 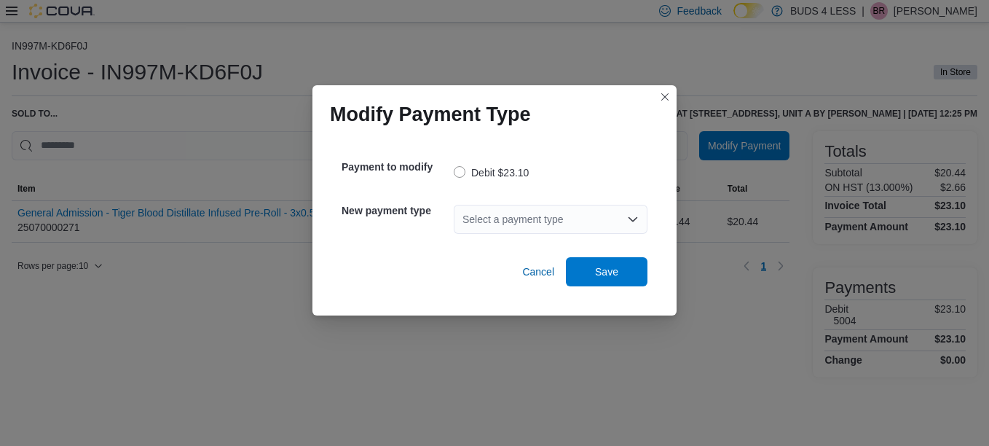 What do you see at coordinates (463, 219) in the screenshot?
I see `input: Accessible screen reader label` at bounding box center [463, 219].